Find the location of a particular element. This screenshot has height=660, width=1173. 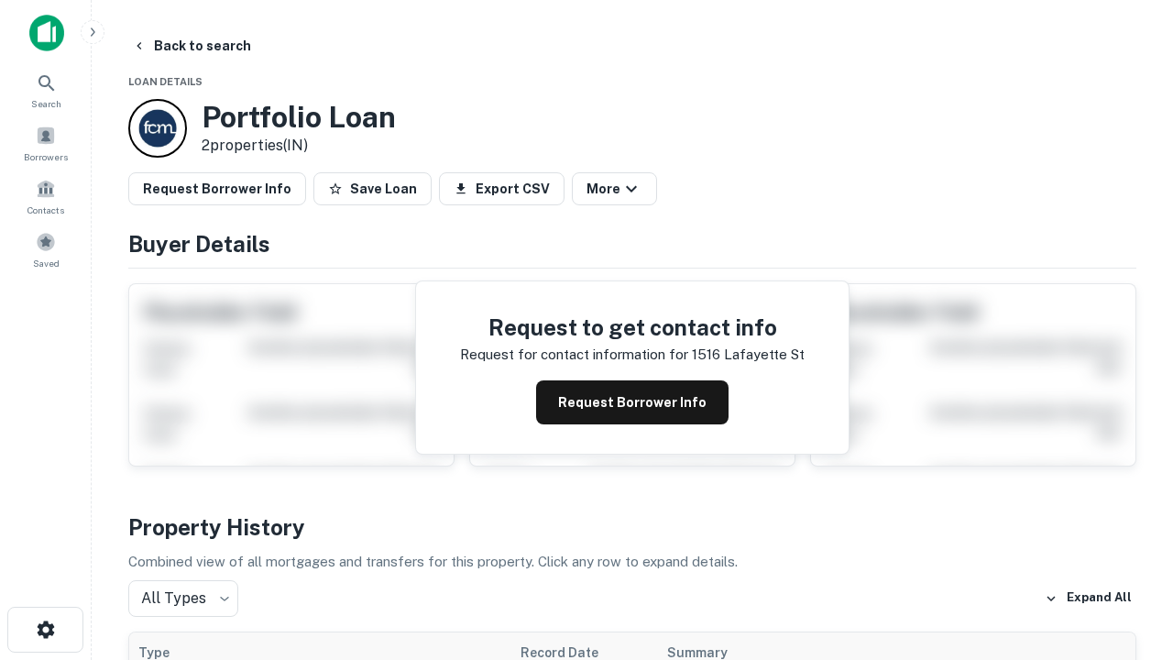

a: Borrowers is located at coordinates (46, 143).